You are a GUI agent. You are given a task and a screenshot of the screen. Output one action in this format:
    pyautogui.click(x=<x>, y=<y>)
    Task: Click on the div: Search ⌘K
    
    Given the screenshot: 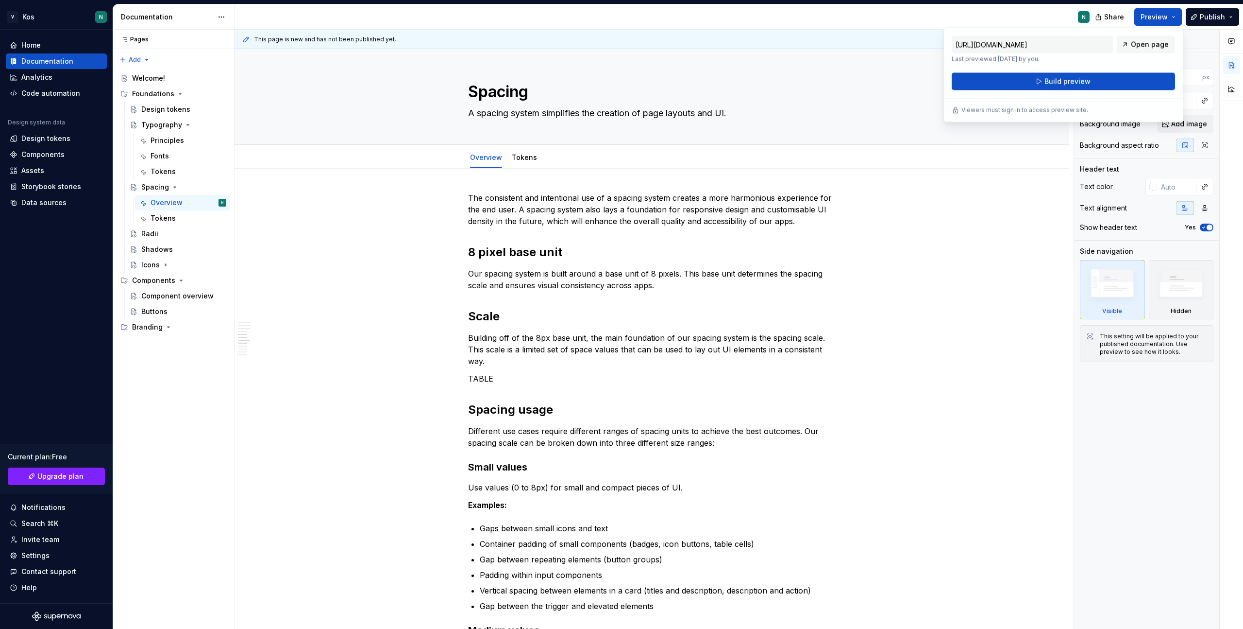 What is the action you would take?
    pyautogui.click(x=40, y=523)
    